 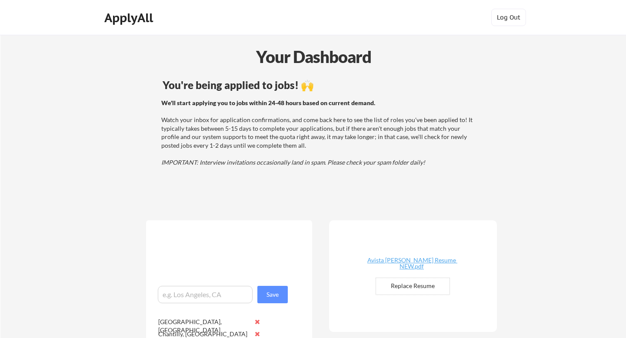 I want to click on strong: We'll start applying you to jobs within 24-48 hours based on current demand., so click(x=268, y=103).